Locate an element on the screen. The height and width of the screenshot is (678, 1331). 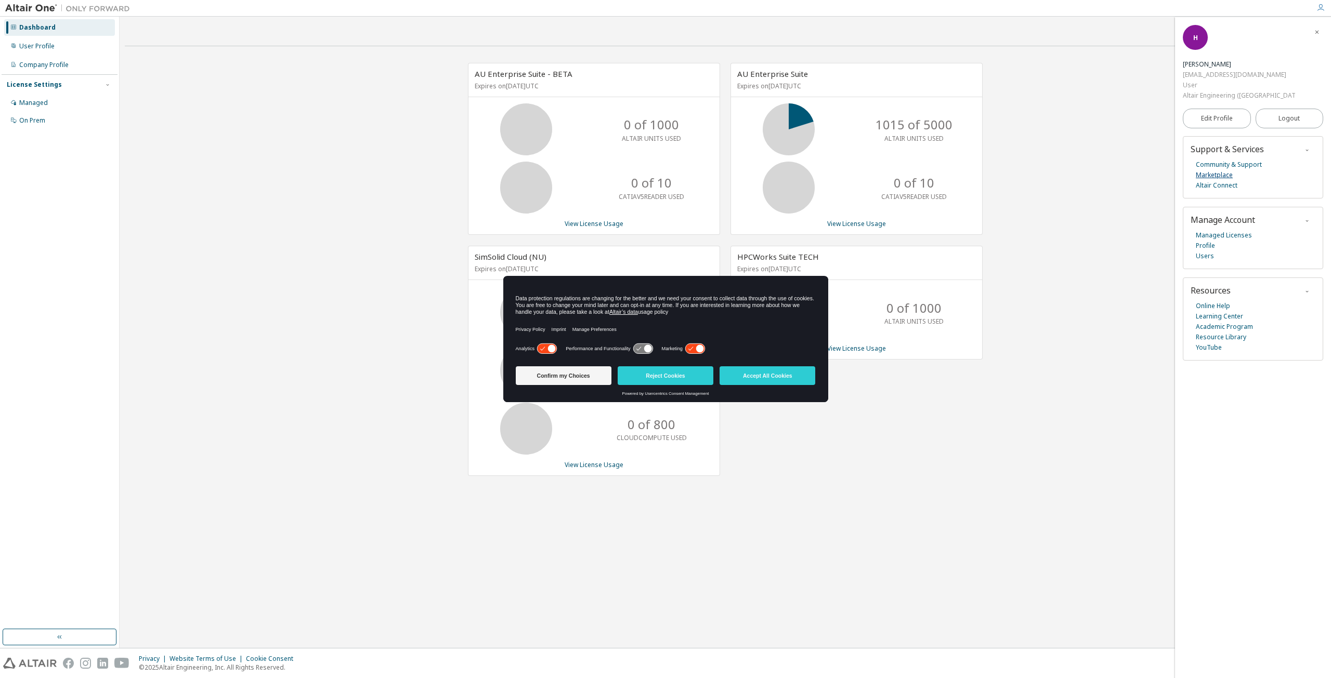
a: YouTube is located at coordinates (1209, 348).